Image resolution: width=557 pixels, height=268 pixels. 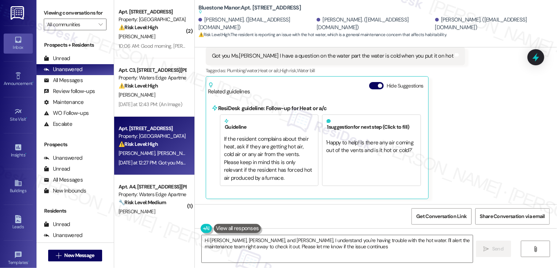 What do you see at coordinates (79, 255) in the screenshot?
I see `span: New Message` at bounding box center [79, 255].